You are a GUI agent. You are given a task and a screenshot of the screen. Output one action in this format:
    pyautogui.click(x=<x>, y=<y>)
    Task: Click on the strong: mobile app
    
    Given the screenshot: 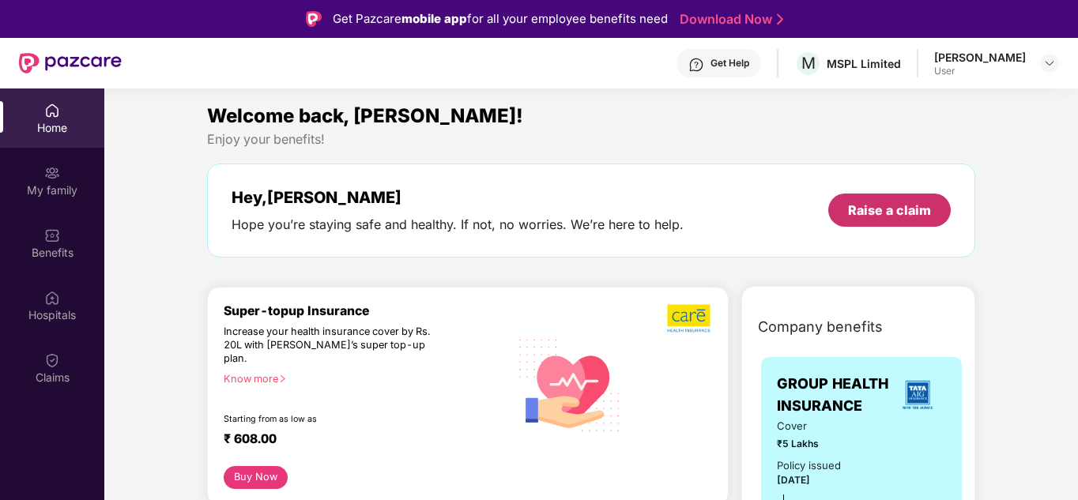 What is the action you would take?
    pyautogui.click(x=434, y=18)
    